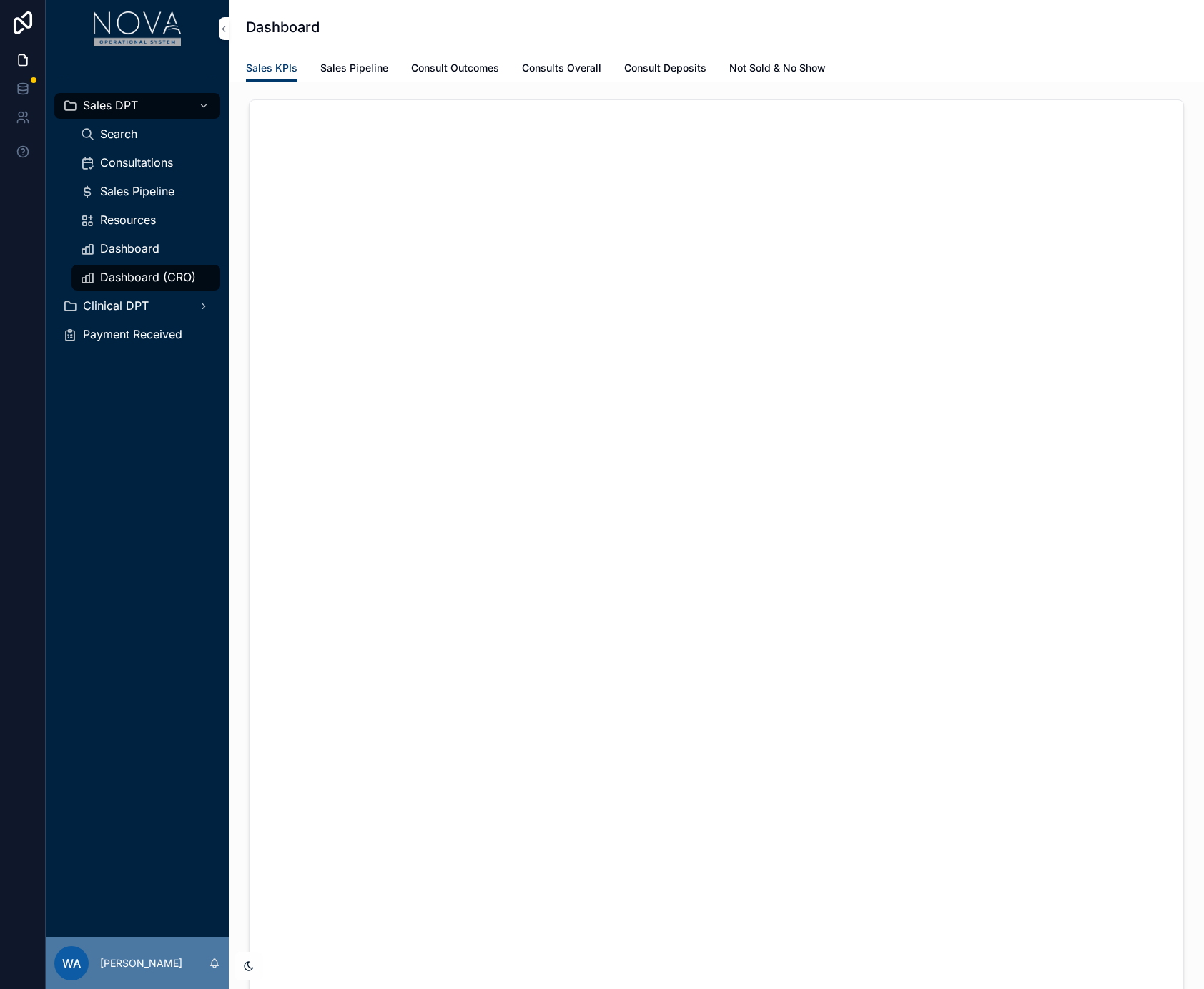  I want to click on span: Dashboard (CRO), so click(148, 277).